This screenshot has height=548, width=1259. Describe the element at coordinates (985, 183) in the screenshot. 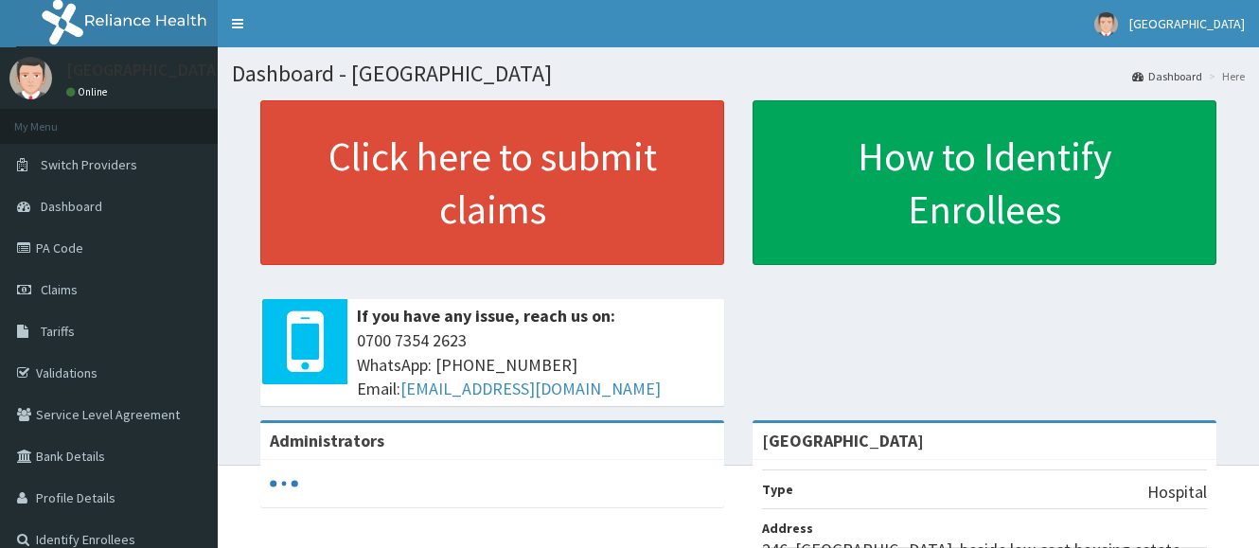

I see `a: How to Identify Enrollees` at that location.